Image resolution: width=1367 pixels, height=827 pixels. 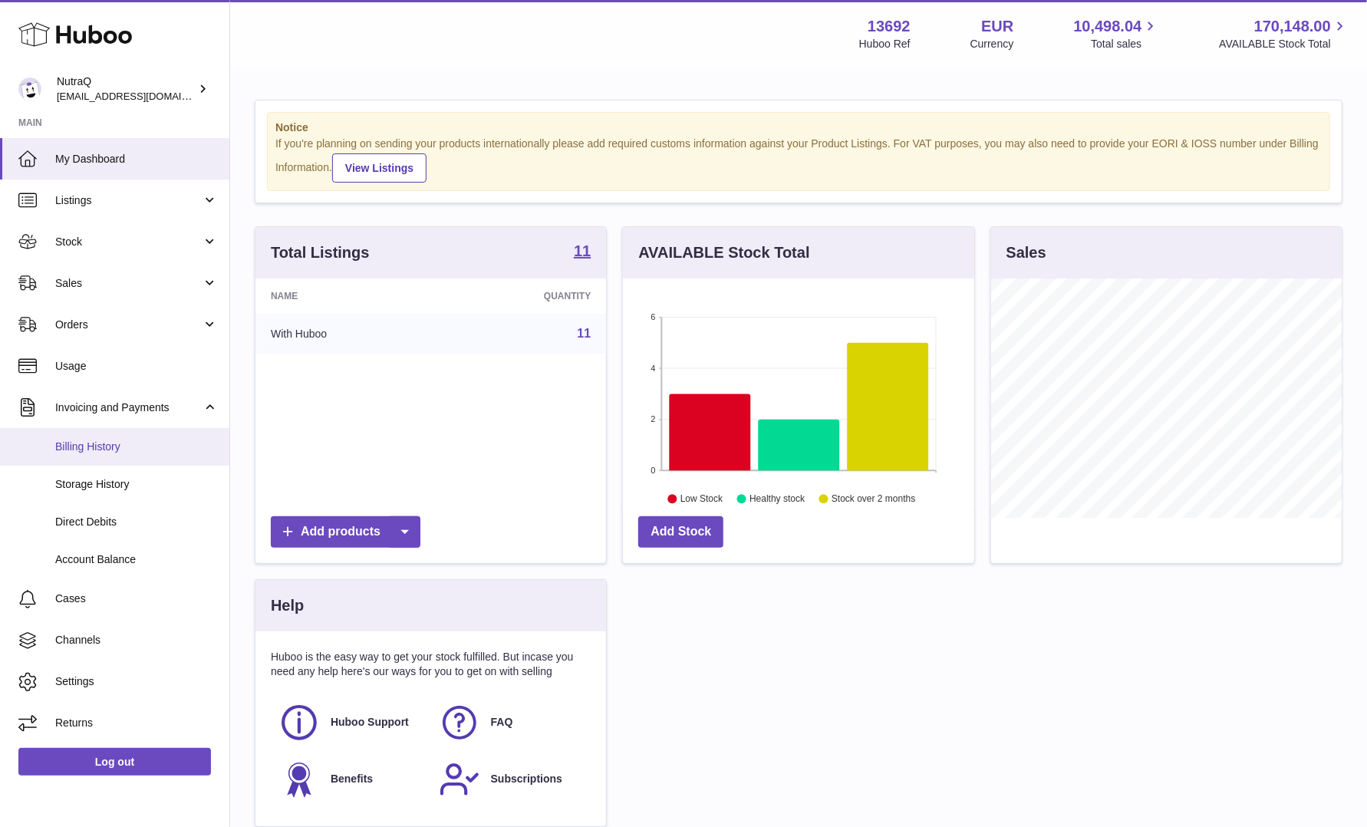 What do you see at coordinates (137, 446) in the screenshot?
I see `span: Billing History` at bounding box center [137, 446].